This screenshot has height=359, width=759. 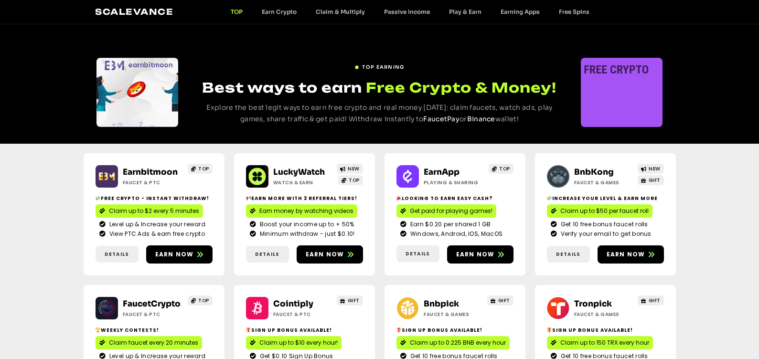 What do you see at coordinates (455, 234) in the screenshot?
I see `span: Windows, Android, IOS, MacOS` at bounding box center [455, 234].